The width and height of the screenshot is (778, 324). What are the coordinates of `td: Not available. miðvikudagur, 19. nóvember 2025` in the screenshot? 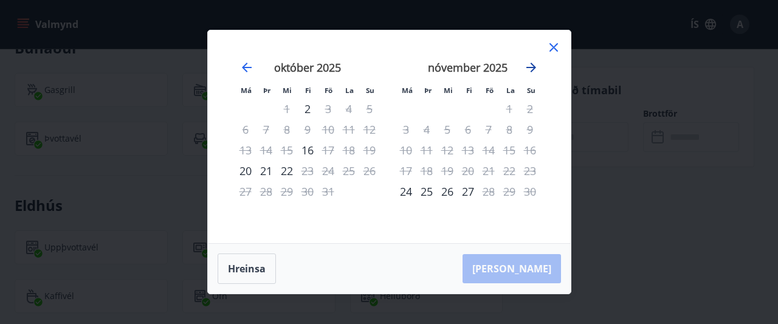 It's located at (447, 171).